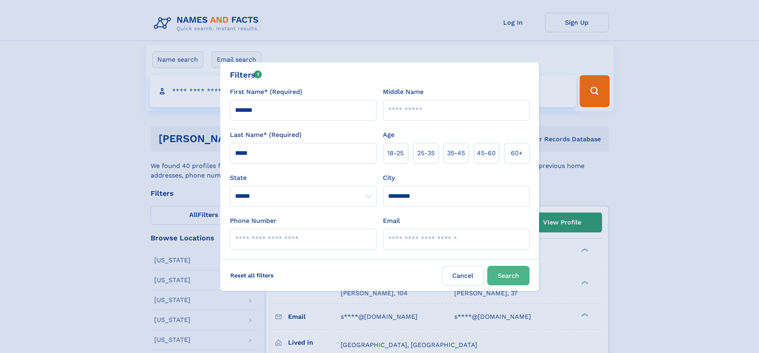 The image size is (759, 353). Describe the element at coordinates (456, 153) in the screenshot. I see `span: 35‑45` at that location.